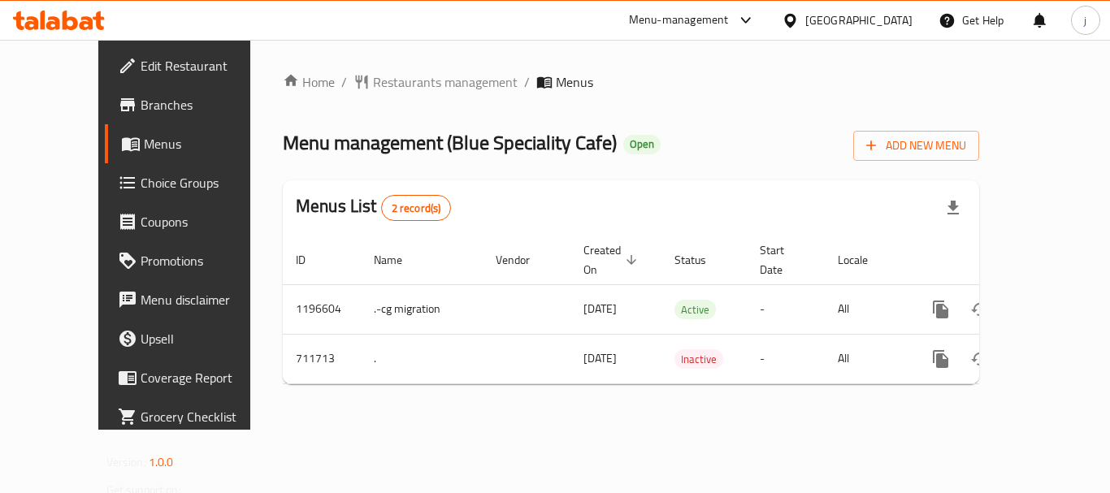  I want to click on span: Grocery Checklist, so click(206, 417).